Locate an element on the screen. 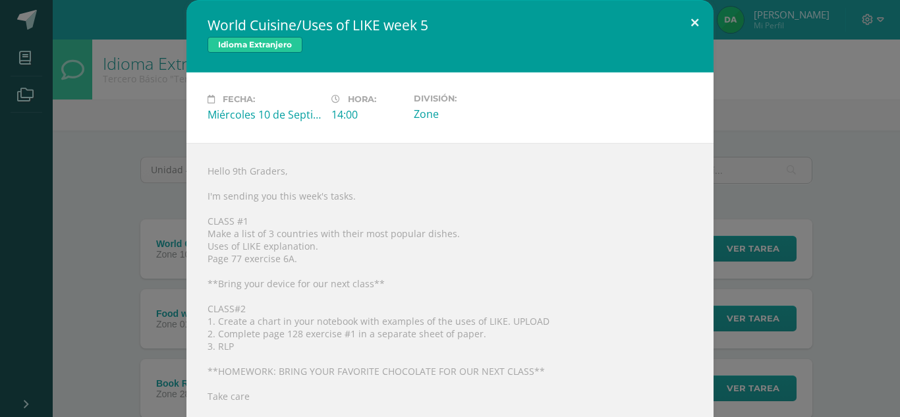 The image size is (900, 417). span: Fecha: is located at coordinates (238, 99).